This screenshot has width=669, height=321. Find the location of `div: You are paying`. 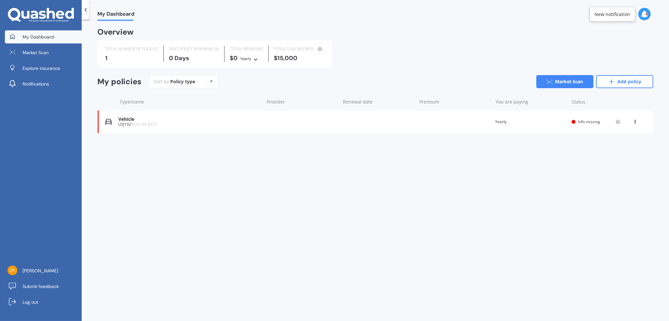

div: You are paying is located at coordinates (531, 102).